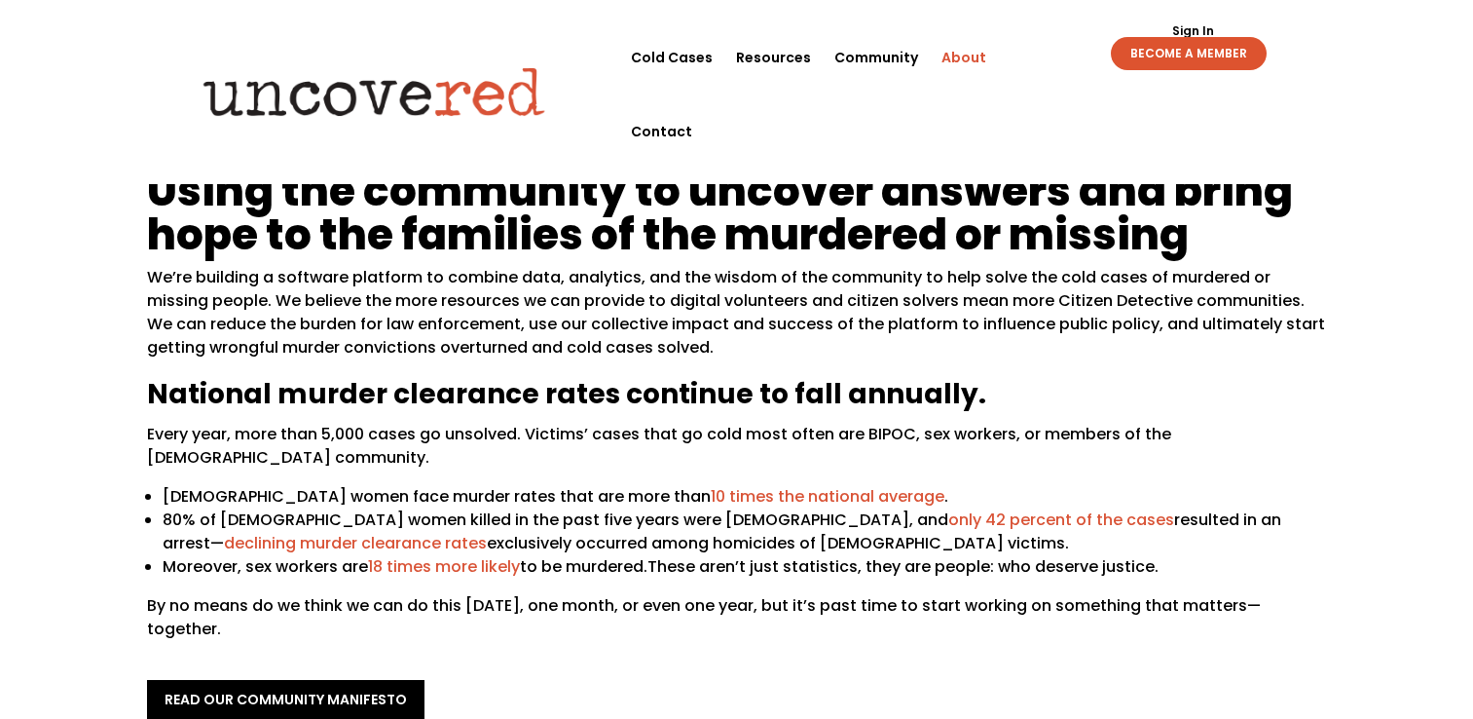  I want to click on a: Sign In, so click(1193, 31).